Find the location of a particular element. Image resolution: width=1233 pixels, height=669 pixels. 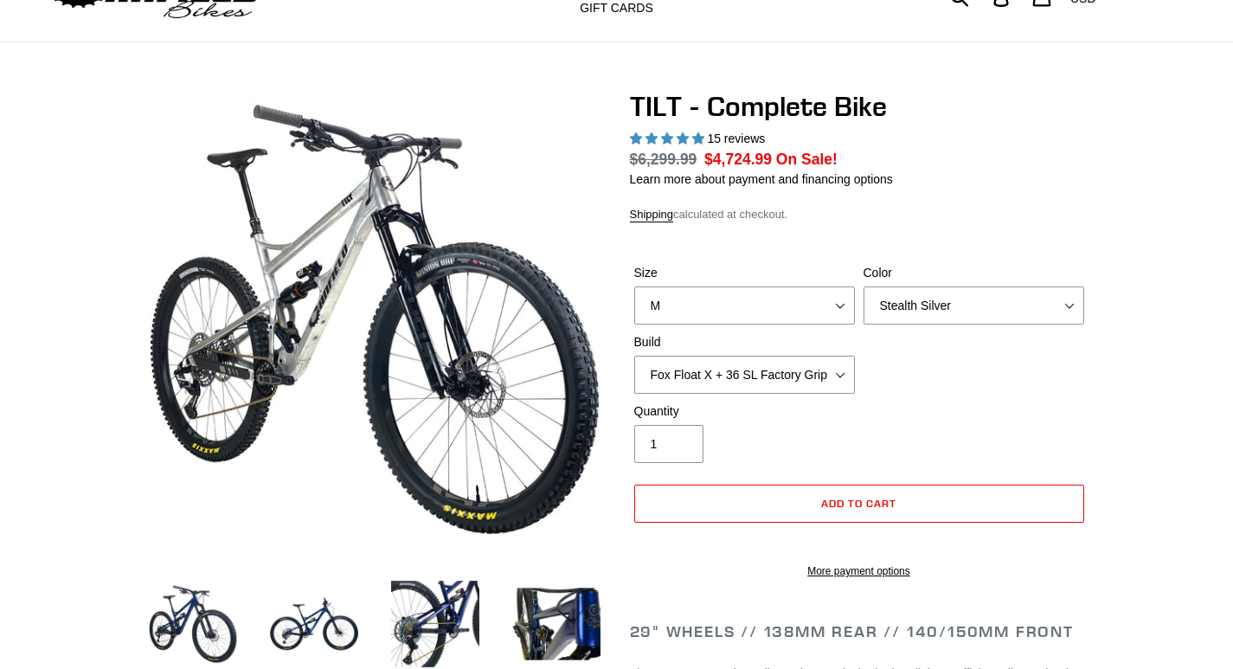

label: Build is located at coordinates (744, 342).